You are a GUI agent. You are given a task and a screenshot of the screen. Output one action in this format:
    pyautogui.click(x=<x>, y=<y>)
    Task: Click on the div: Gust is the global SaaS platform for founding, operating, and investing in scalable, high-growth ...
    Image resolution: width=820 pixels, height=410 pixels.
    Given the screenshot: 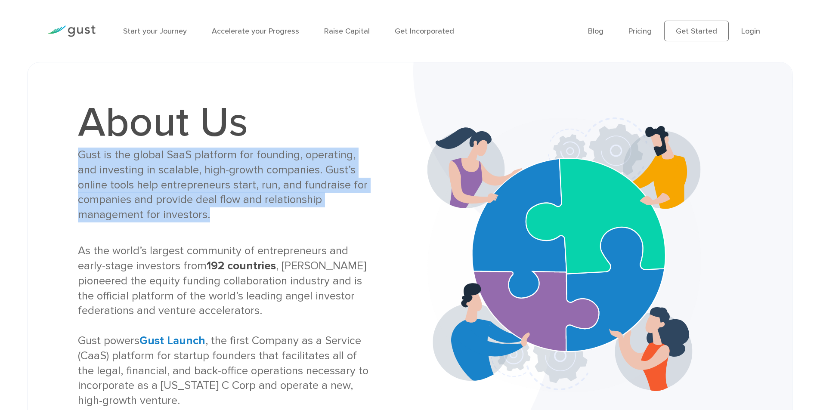 What is the action you would take?
    pyautogui.click(x=226, y=185)
    